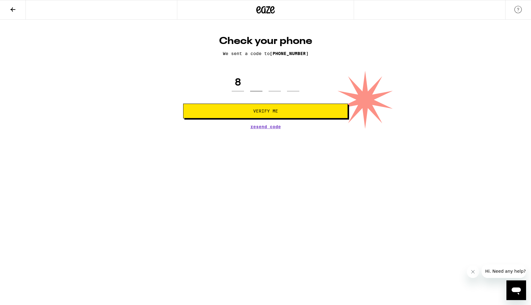  What do you see at coordinates (265, 127) in the screenshot?
I see `span: Resend Code` at bounding box center [265, 127].